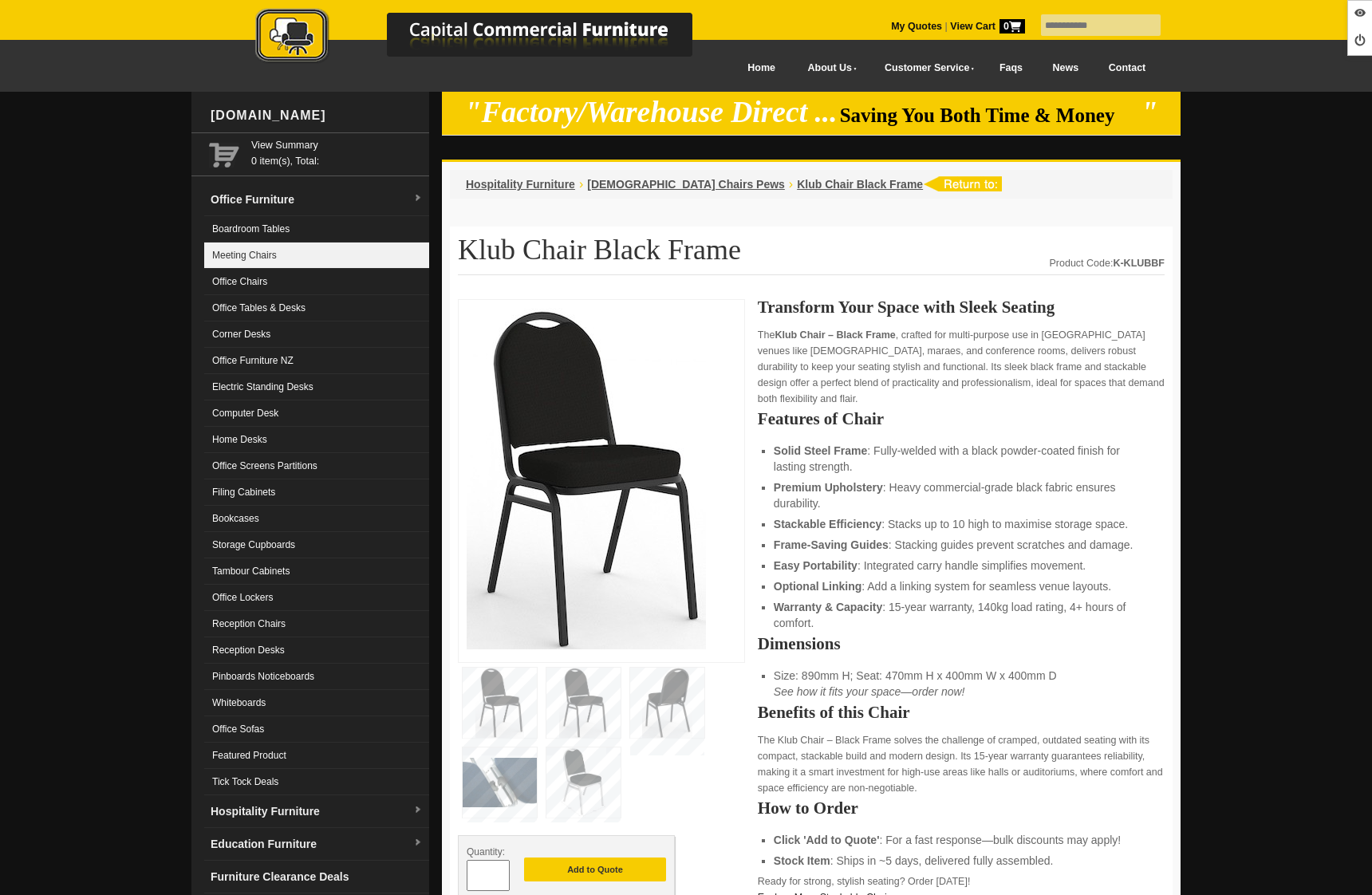 This screenshot has width=1372, height=895. I want to click on li: Size: 890mm H; Seat: 470mm H x 400mm W x 400mm D, so click(961, 684).